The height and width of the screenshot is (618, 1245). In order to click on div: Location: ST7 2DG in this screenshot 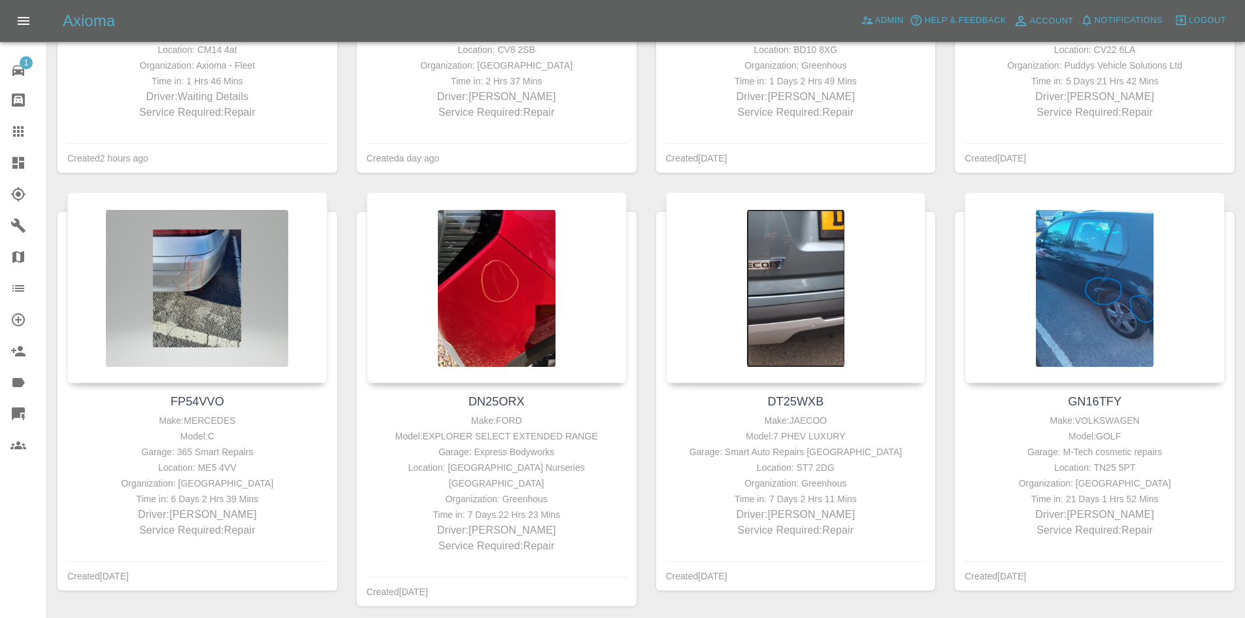, I will do `click(796, 467)`.